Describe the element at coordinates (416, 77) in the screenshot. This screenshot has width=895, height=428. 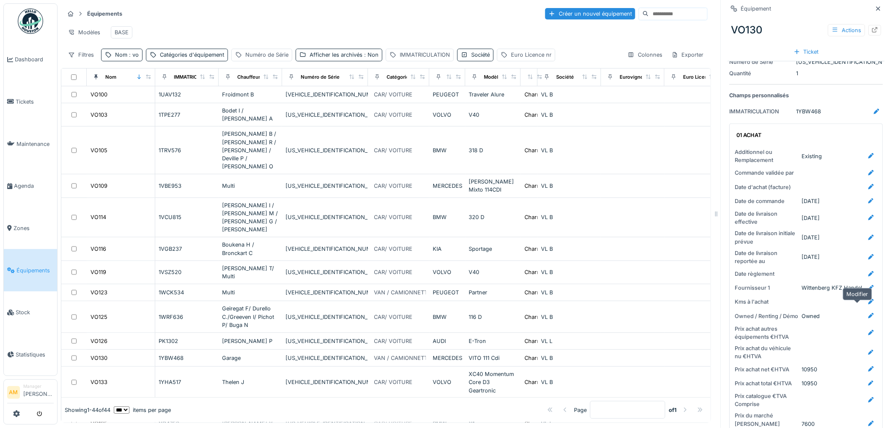
I see `div: Catégories d'équipement` at that location.